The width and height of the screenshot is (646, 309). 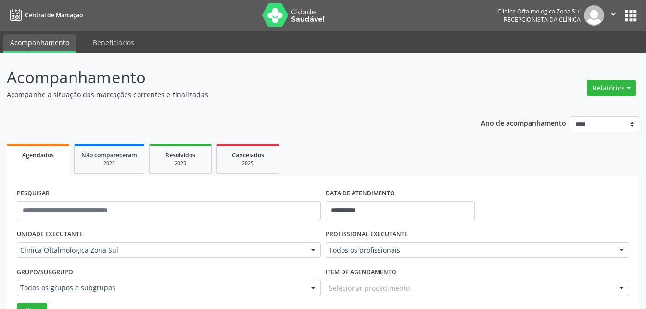 I want to click on a: Central de Marcação, so click(x=45, y=15).